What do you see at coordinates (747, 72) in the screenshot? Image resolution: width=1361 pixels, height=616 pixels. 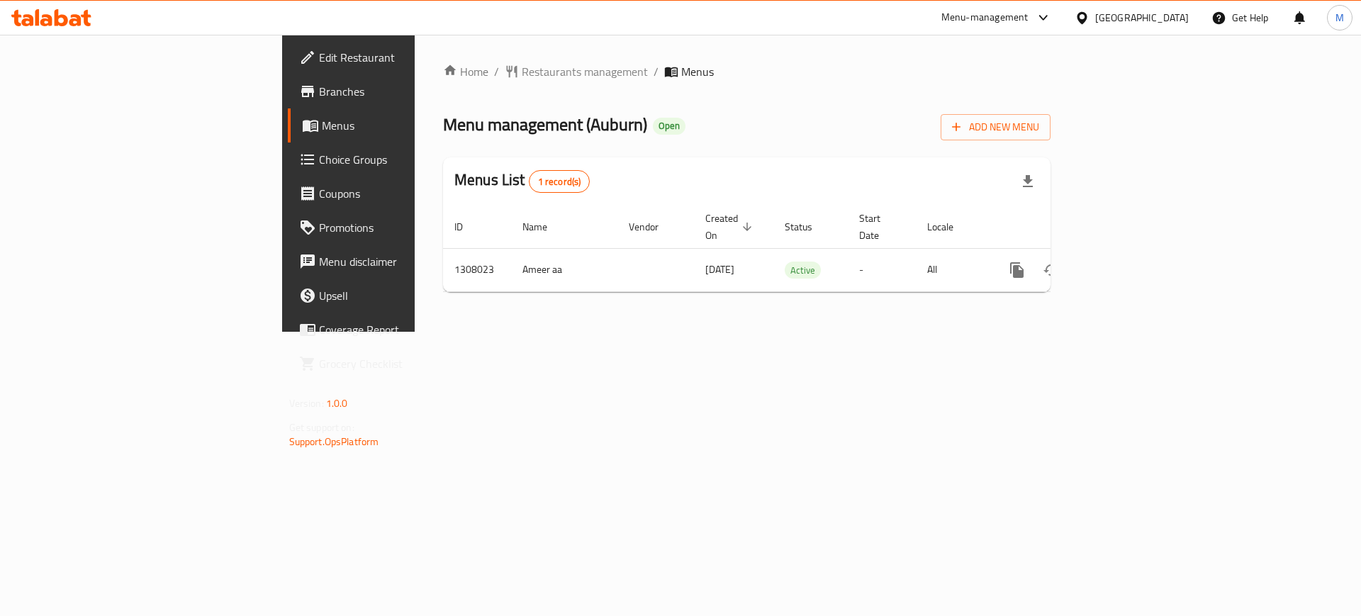 I see `nav: breadcrumb` at bounding box center [747, 72].